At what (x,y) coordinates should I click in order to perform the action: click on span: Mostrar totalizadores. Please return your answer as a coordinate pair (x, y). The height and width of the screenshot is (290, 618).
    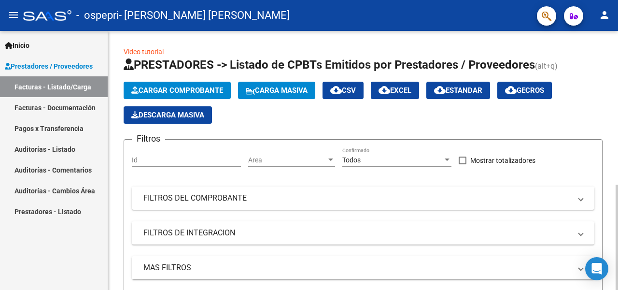
    Looking at the image, I should click on (503, 160).